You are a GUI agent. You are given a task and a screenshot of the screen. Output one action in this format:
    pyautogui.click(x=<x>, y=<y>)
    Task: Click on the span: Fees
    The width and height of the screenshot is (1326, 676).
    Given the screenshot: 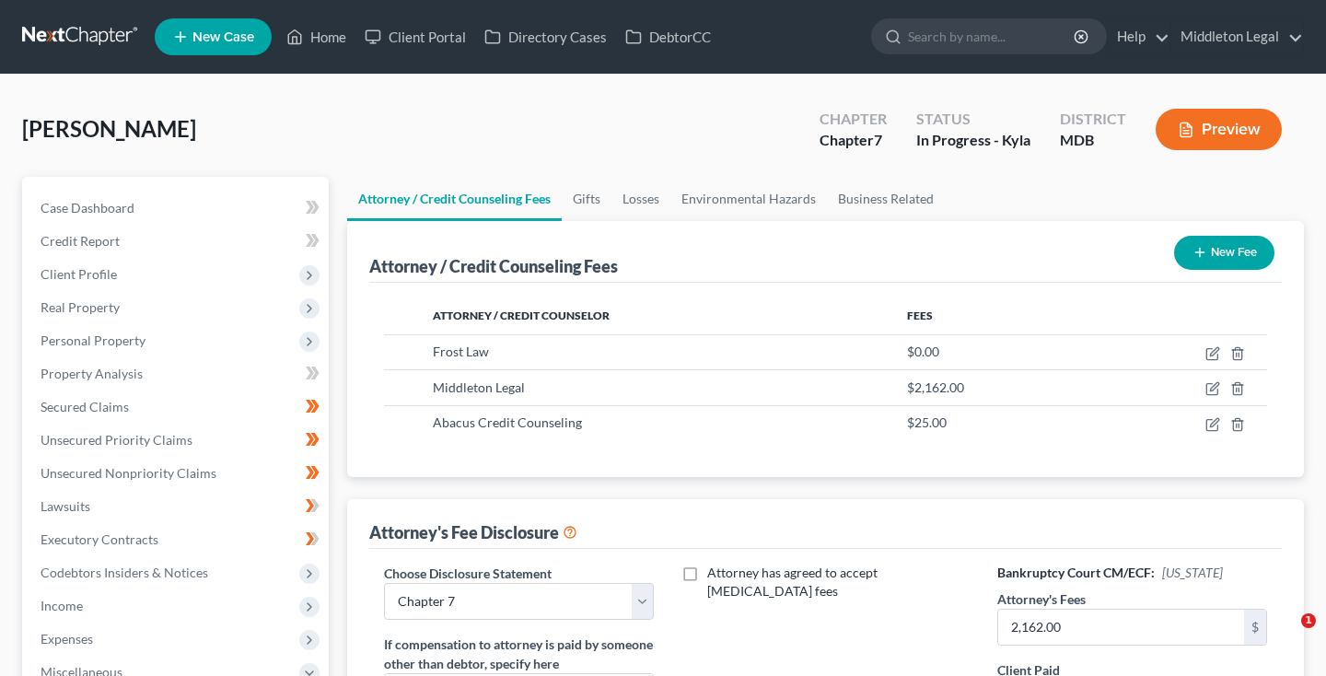 What is the action you would take?
    pyautogui.click(x=920, y=315)
    